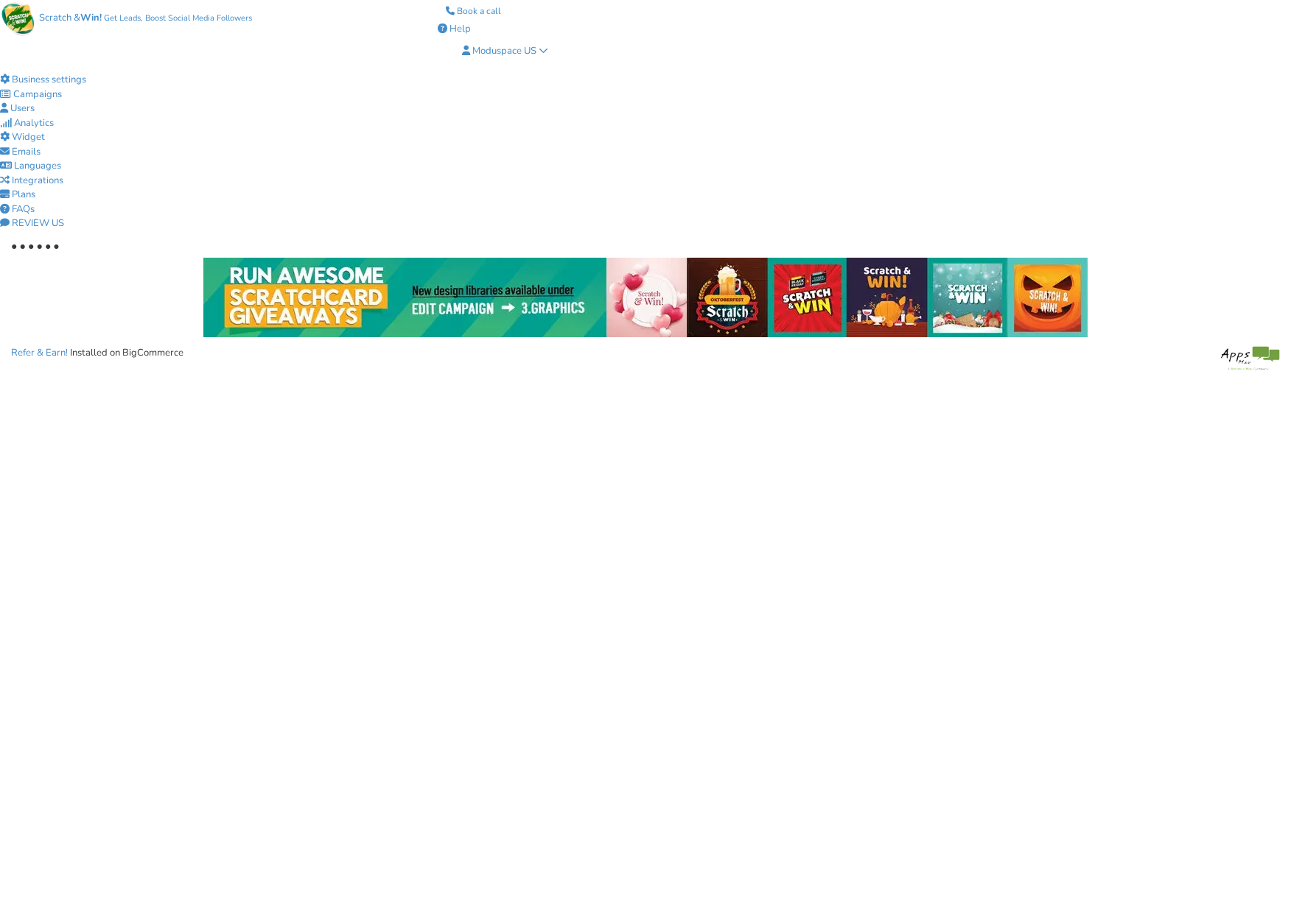  What do you see at coordinates (23, 194) in the screenshot?
I see `span: Plans` at bounding box center [23, 194].